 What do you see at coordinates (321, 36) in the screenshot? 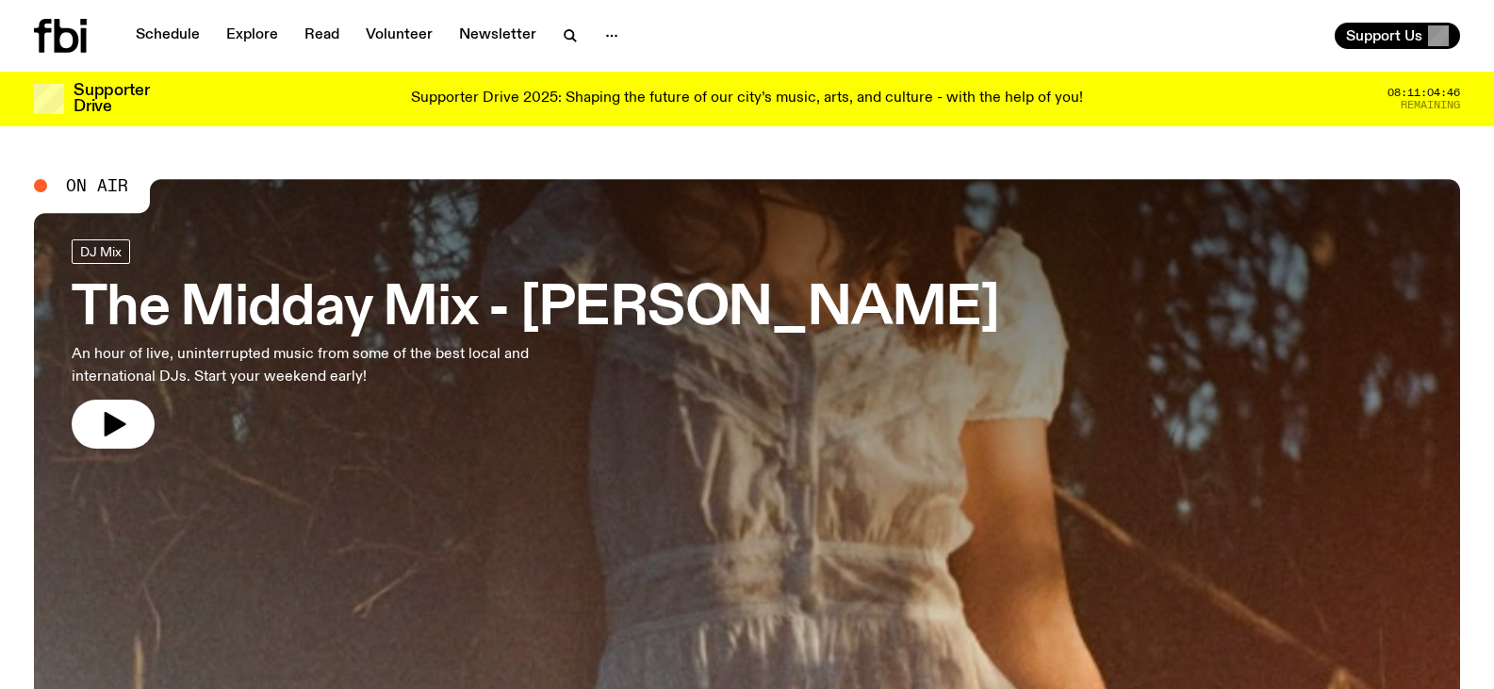
I see `a: Read` at bounding box center [321, 36].